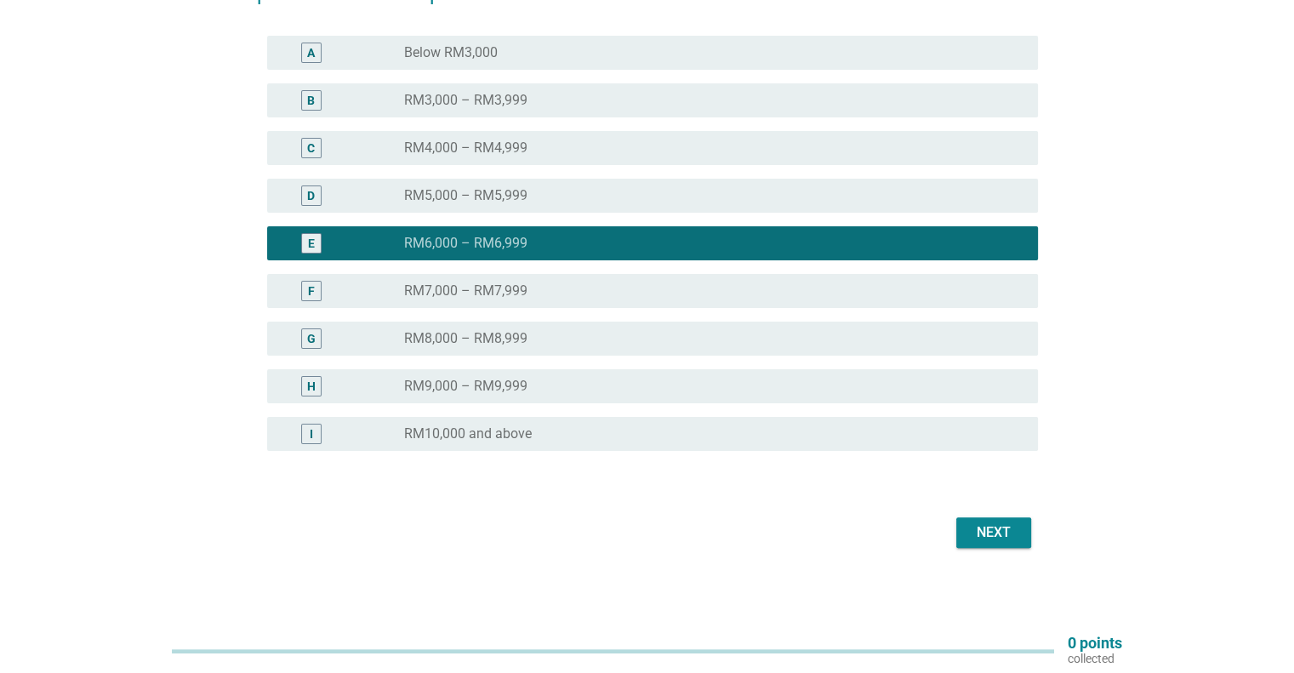 This screenshot has height=673, width=1294. What do you see at coordinates (465, 339) in the screenshot?
I see `label: RM8,000 – RM8,999` at bounding box center [465, 339].